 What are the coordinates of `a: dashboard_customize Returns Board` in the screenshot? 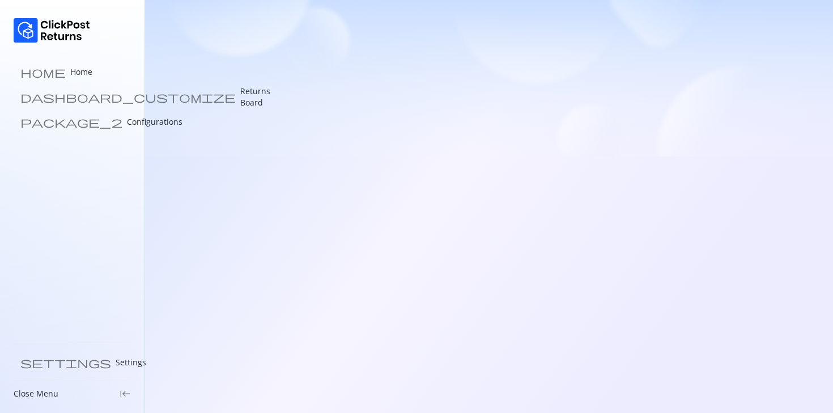 It's located at (72, 97).